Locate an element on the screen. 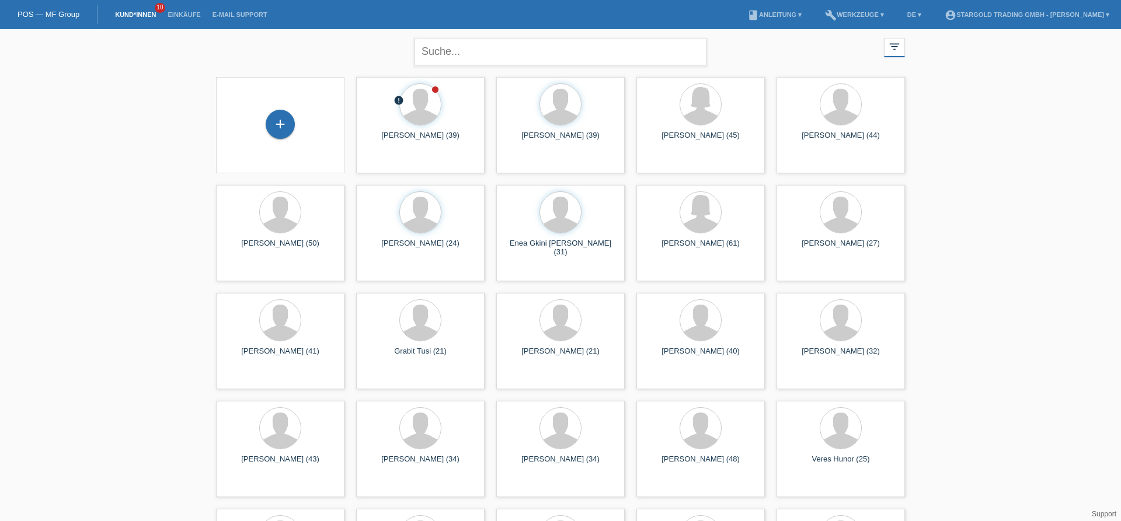 The width and height of the screenshot is (1121, 521). i: error is located at coordinates (399, 100).